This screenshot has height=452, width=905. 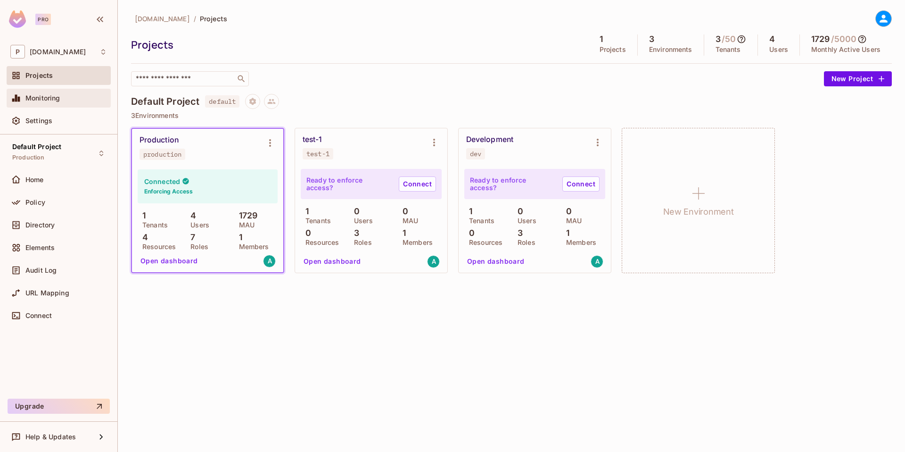 What do you see at coordinates (671, 49) in the screenshot?
I see `p: Environments` at bounding box center [671, 49].